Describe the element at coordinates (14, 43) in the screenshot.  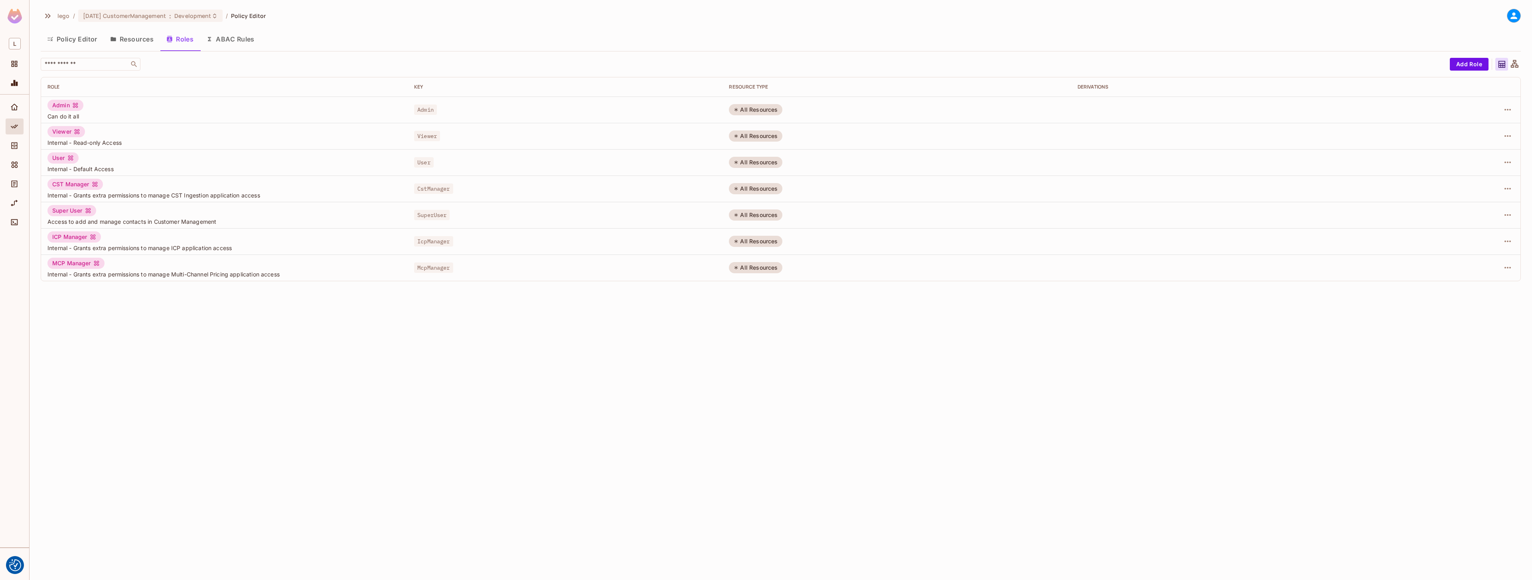
I see `div: Workspace: lego` at that location.